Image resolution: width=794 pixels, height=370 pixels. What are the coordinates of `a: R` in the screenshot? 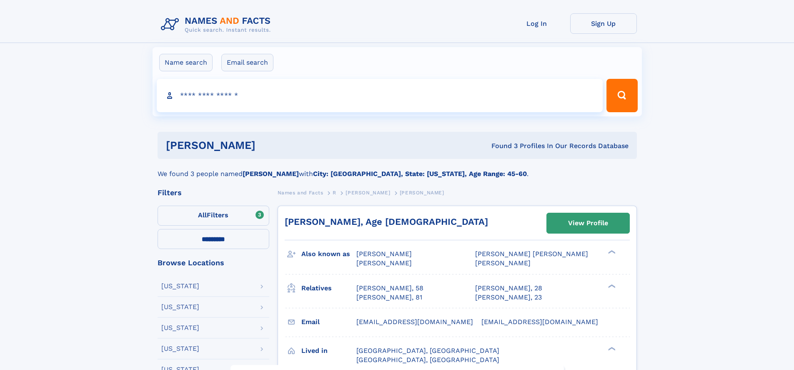 It's located at (334, 192).